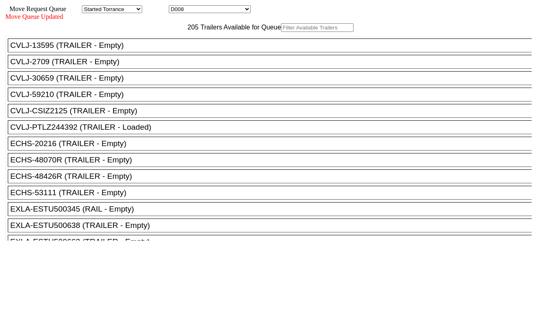 This screenshot has height=311, width=537. What do you see at coordinates (273, 78) in the screenshot?
I see `div: CVLJ-30659 (TRAILER - Empty)` at bounding box center [273, 78].